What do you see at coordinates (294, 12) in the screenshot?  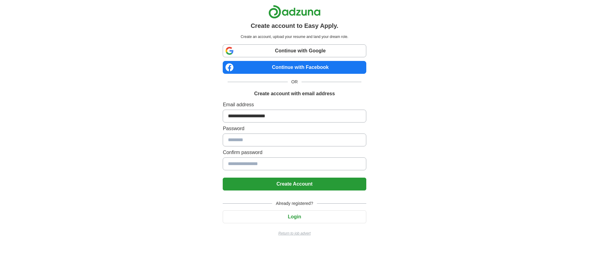 I see `img: Adzuna logo` at bounding box center [294, 12].